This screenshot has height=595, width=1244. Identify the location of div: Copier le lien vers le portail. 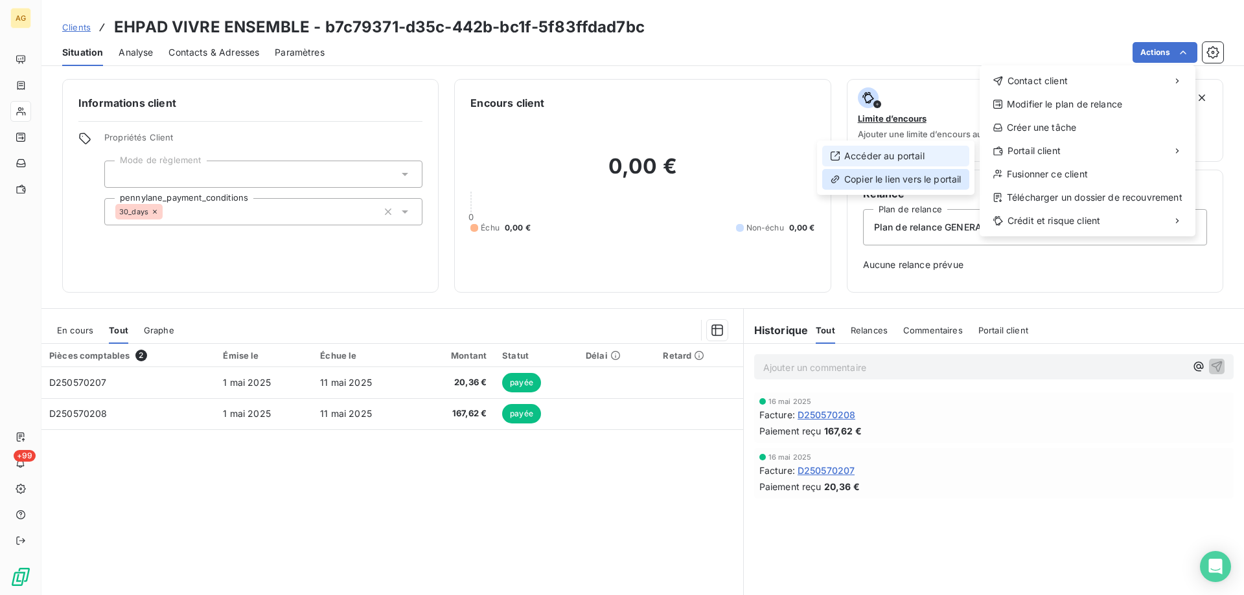
(895, 179).